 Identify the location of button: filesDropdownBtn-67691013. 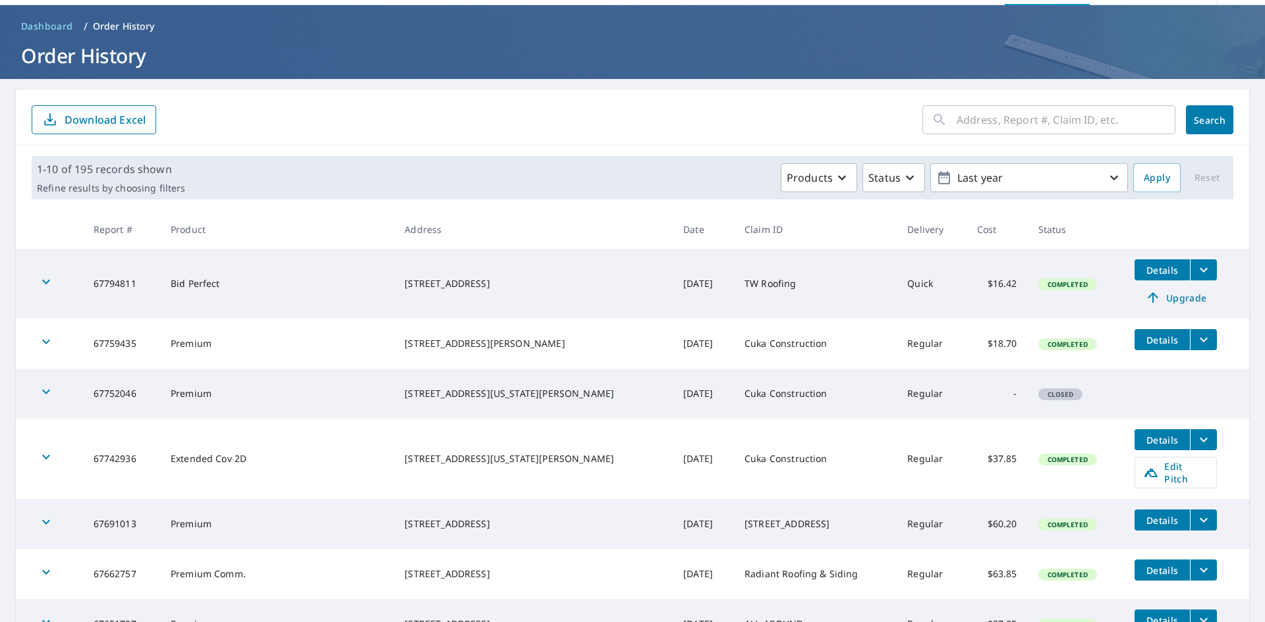
(1203, 520).